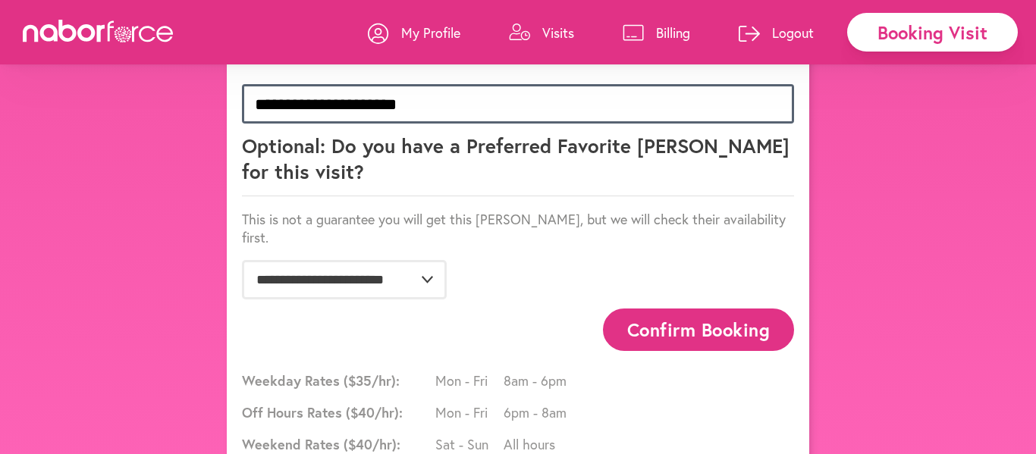 This screenshot has height=454, width=1036. What do you see at coordinates (538, 381) in the screenshot?
I see `span: 8am - 6pm` at bounding box center [538, 381].